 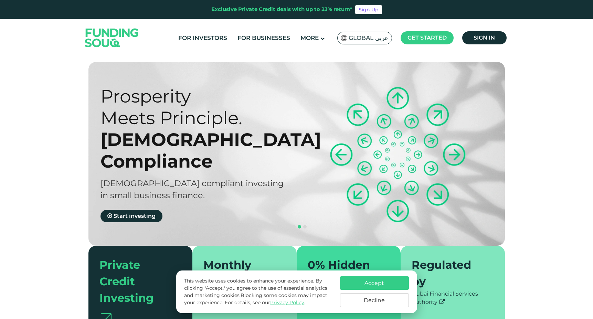 I want to click on div: Exclusive Private Credit deals with up to 23% return*, so click(x=282, y=9).